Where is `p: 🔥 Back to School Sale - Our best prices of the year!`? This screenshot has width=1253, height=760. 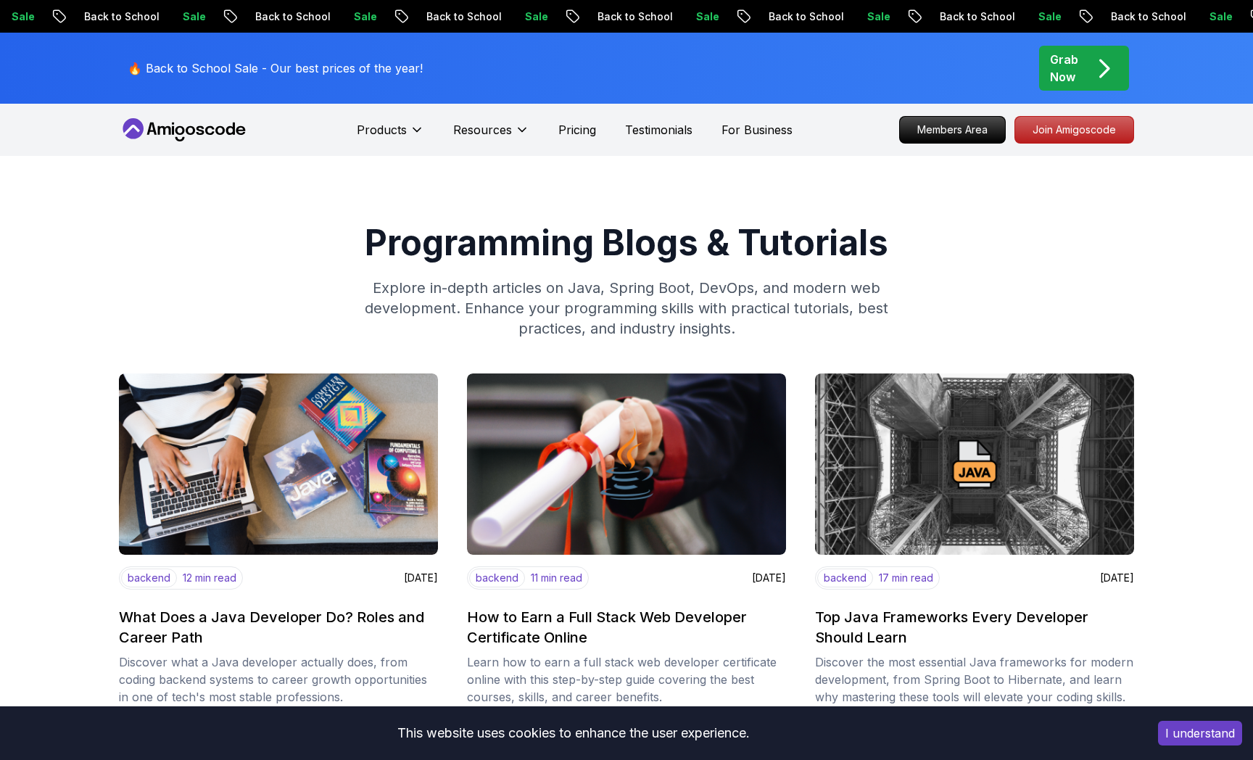 p: 🔥 Back to School Sale - Our best prices of the year! is located at coordinates (275, 68).